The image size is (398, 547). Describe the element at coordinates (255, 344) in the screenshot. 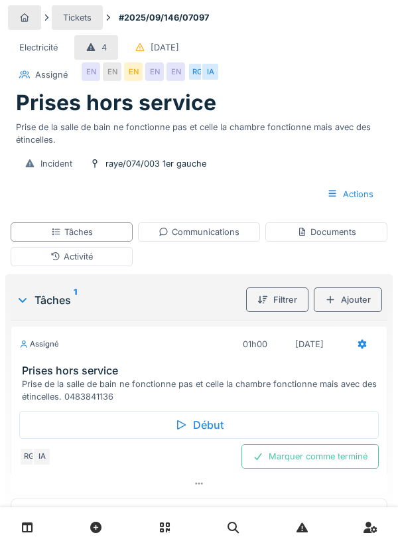

I see `div: 01h00` at that location.